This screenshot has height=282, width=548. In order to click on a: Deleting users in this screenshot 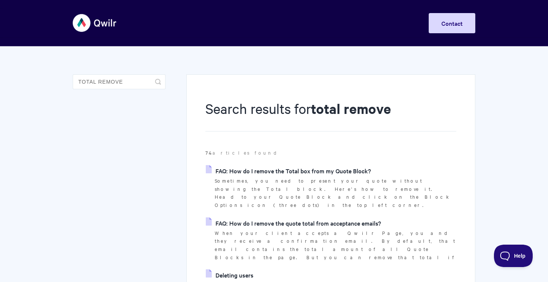, I will do `click(230, 274)`.